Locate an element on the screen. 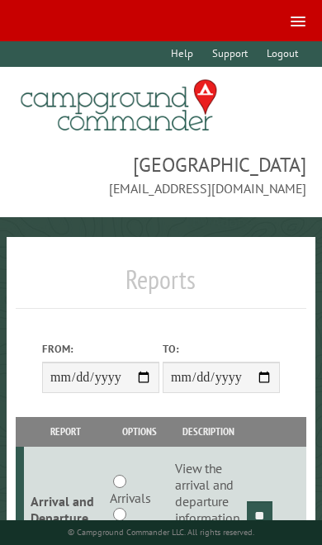 The height and width of the screenshot is (545, 322). label: To: is located at coordinates (221, 349).